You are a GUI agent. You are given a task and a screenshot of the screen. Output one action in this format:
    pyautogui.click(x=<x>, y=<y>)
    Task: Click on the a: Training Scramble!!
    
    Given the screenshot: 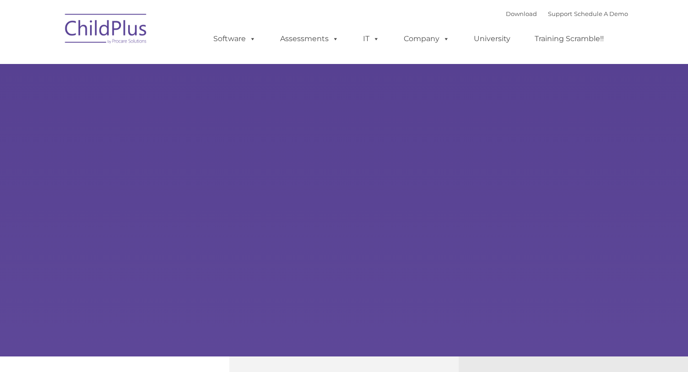 What is the action you would take?
    pyautogui.click(x=569, y=39)
    